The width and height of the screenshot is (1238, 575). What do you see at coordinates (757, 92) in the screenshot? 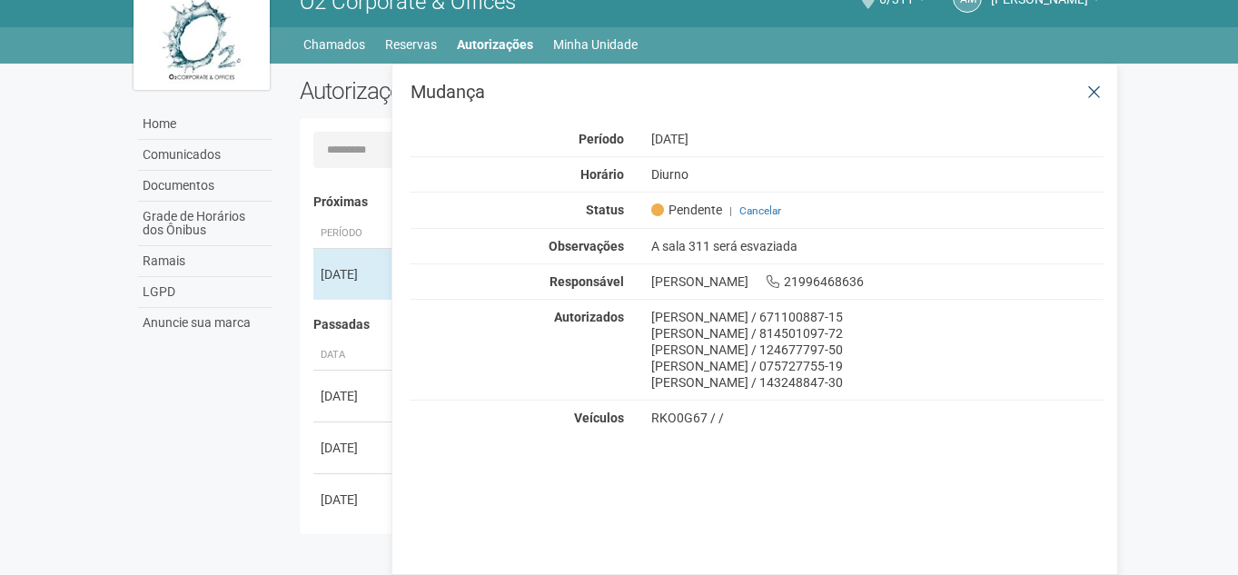
I see `h3: Mudança` at bounding box center [757, 92].